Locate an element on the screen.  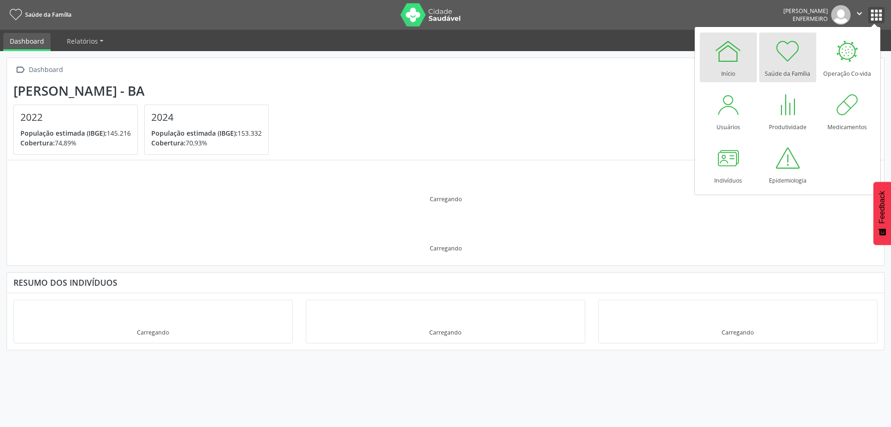
h4: 2022 is located at coordinates (76, 117).